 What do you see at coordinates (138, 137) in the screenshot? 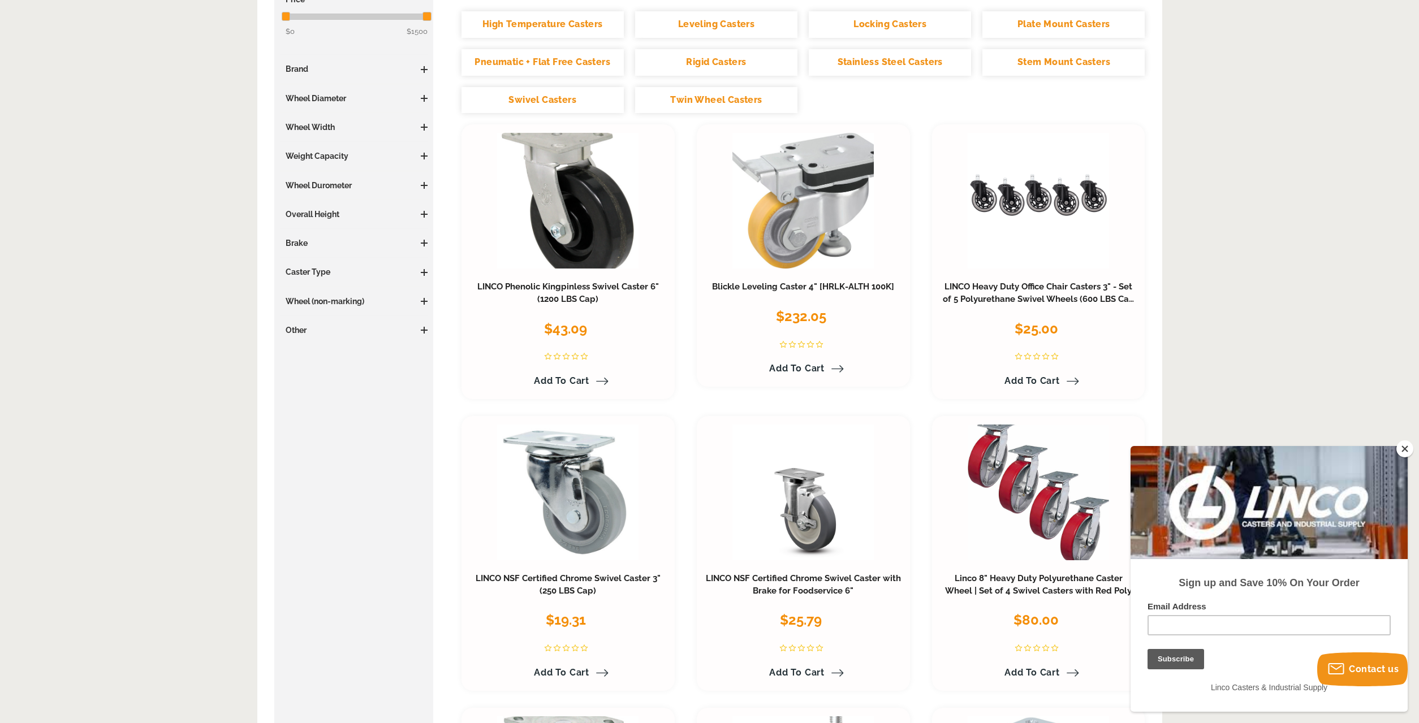
I see `strong: Sign up and Save 10% On Your Order` at bounding box center [138, 137].